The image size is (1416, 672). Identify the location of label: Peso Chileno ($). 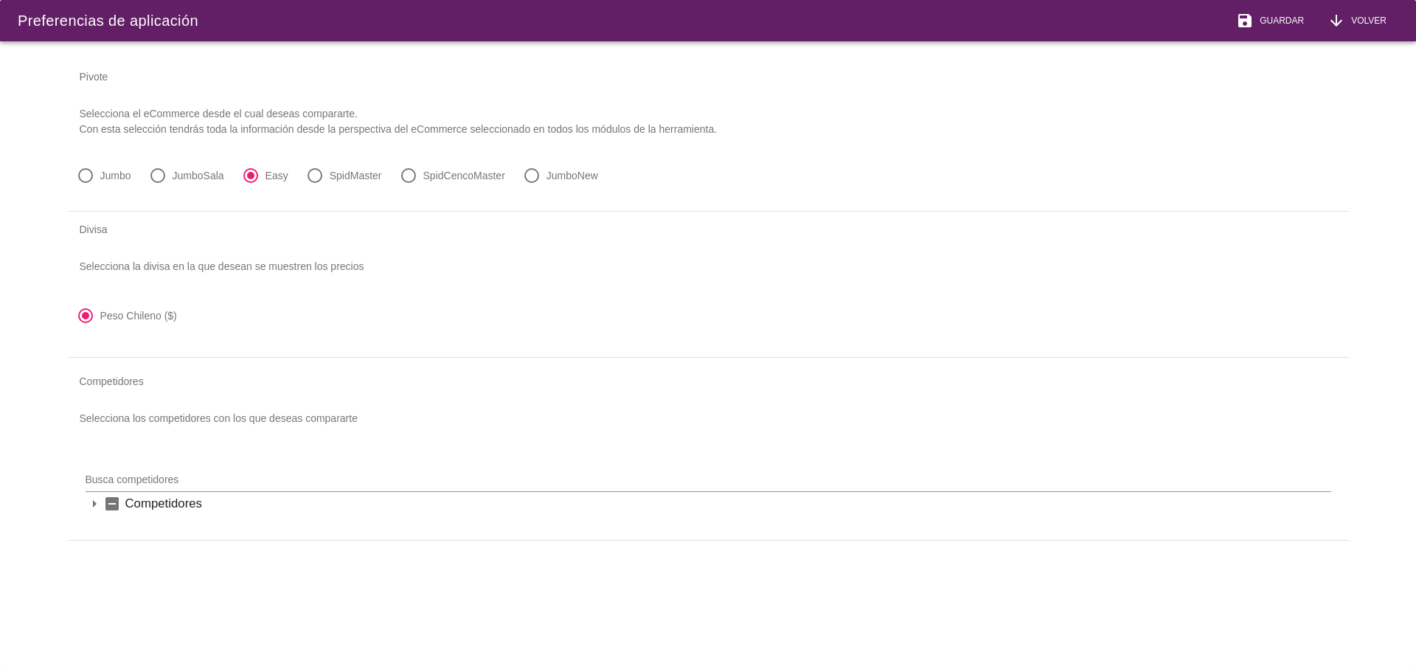
(139, 316).